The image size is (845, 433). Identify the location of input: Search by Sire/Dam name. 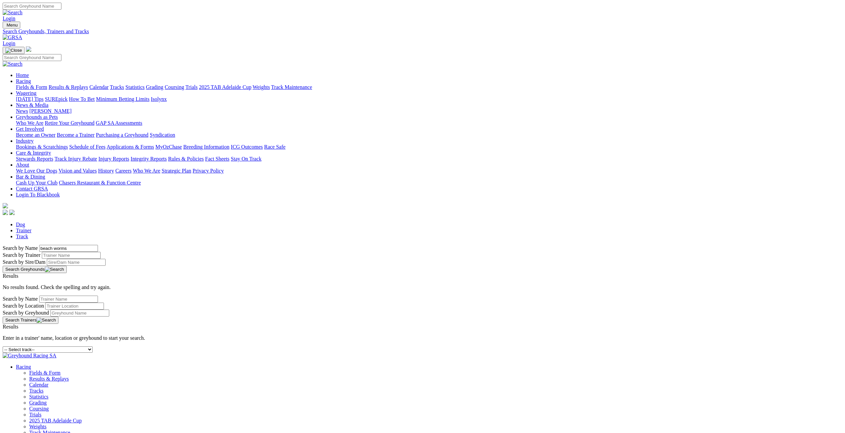
(76, 262).